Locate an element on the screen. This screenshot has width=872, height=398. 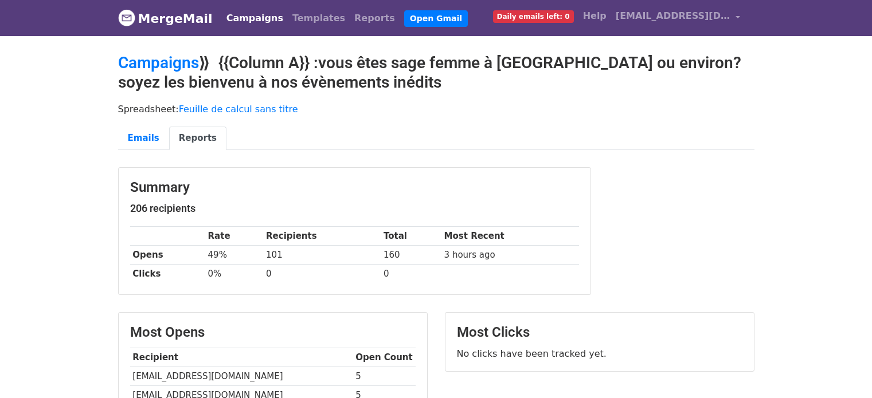
p: Spreadsheet: is located at coordinates (436, 109).